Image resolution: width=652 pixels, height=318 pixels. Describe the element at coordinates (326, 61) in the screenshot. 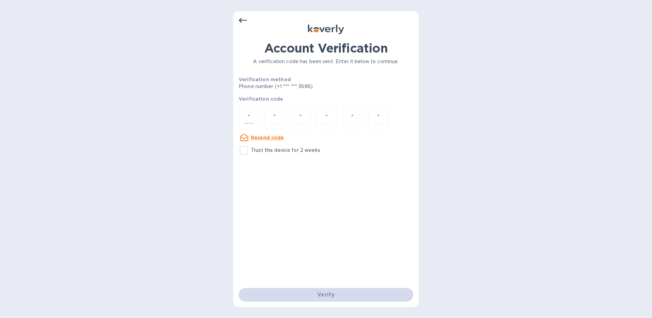

I see `p: A verification code has been sent. Enter it below to continue.` at that location.